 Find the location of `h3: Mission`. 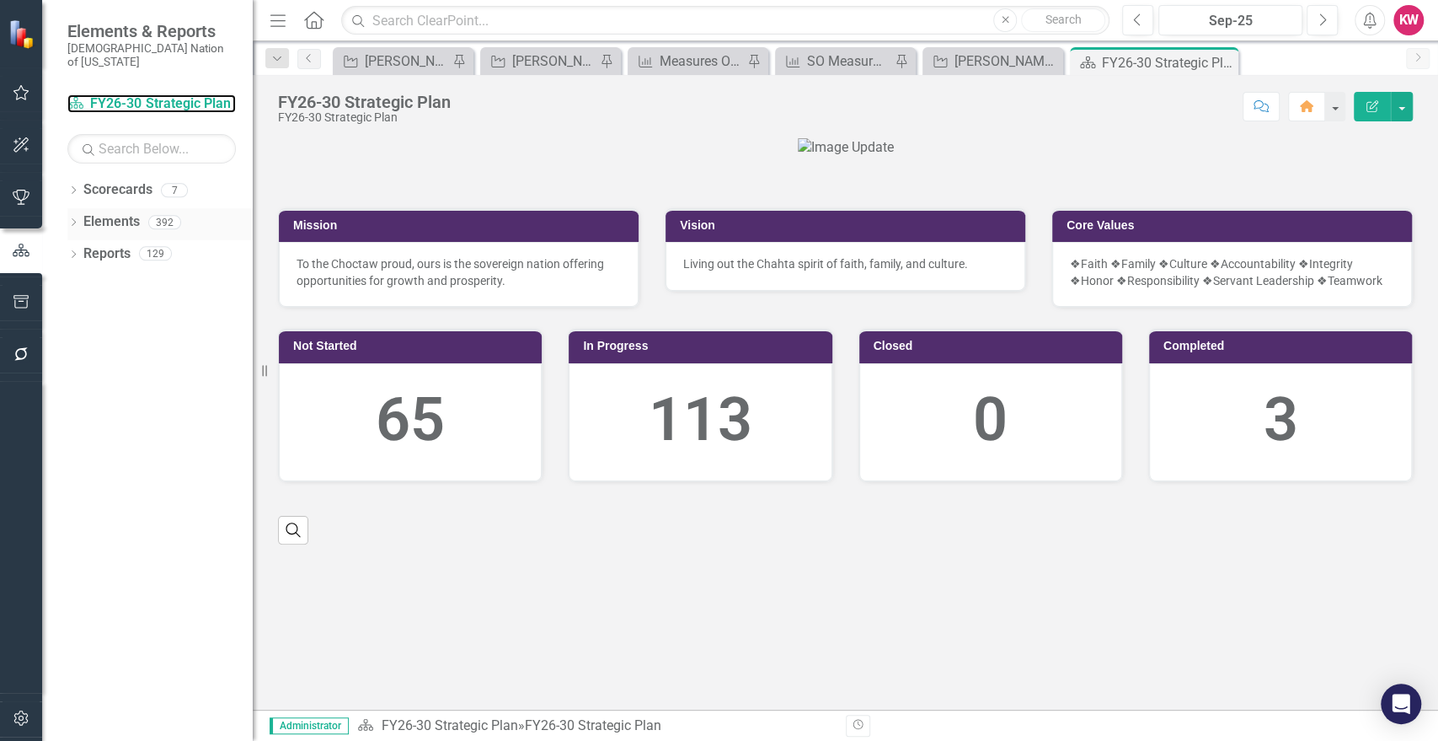

h3: Mission is located at coordinates (462, 225).